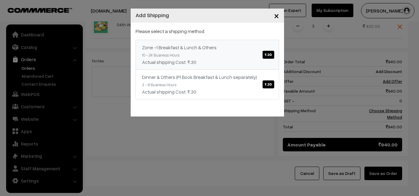 Image resolution: width=419 pixels, height=196 pixels. Describe the element at coordinates (159, 85) in the screenshot. I see `small: 3 - 8 Business Hours` at that location.